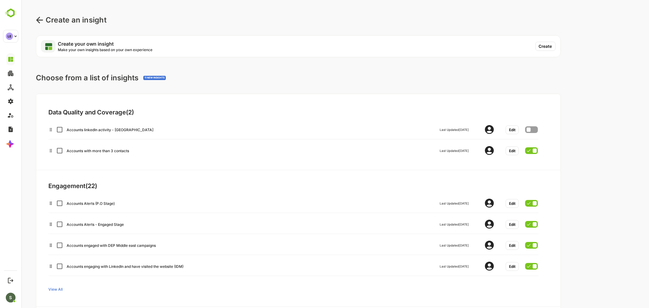  Describe the element at coordinates (524, 46) in the screenshot. I see `button: Create` at that location.